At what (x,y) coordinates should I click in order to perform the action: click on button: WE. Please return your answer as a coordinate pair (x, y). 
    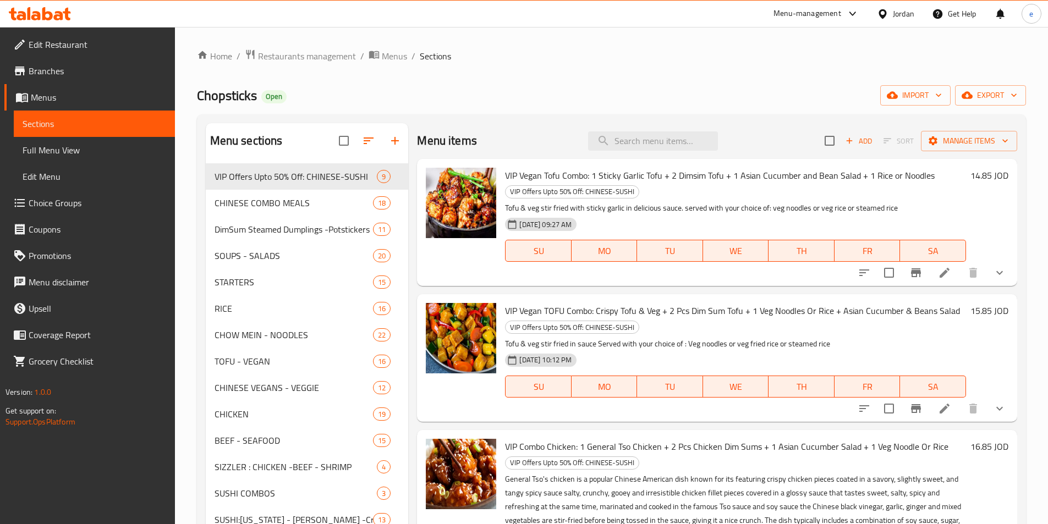
    Looking at the image, I should click on (736, 387).